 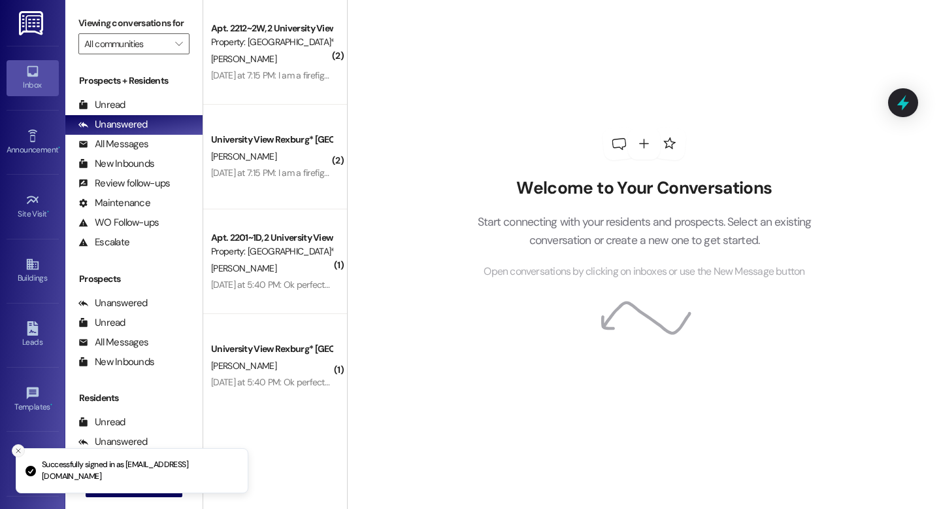 What do you see at coordinates (271, 28) in the screenshot?
I see `div: Apt. 2212~2W, 2 University View Rexburg` at bounding box center [271, 28].